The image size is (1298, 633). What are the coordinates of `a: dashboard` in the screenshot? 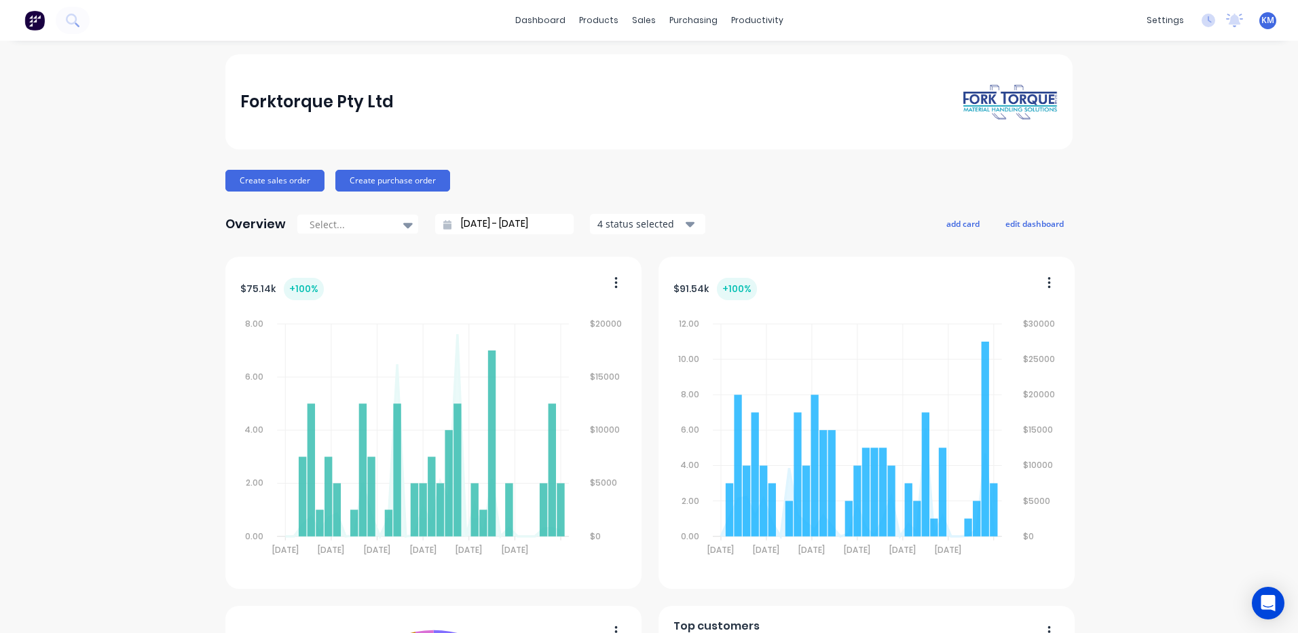 It's located at (541, 20).